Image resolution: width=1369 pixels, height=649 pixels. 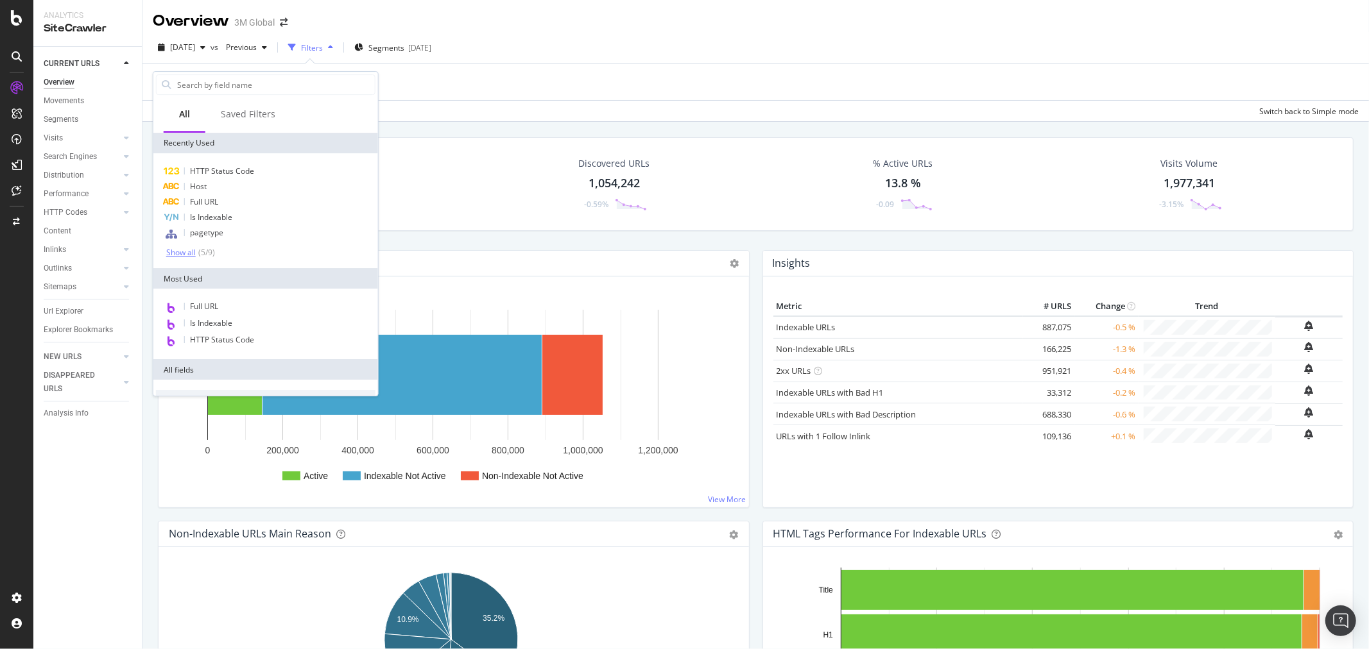 I want to click on div: SiteCrawler, so click(x=87, y=28).